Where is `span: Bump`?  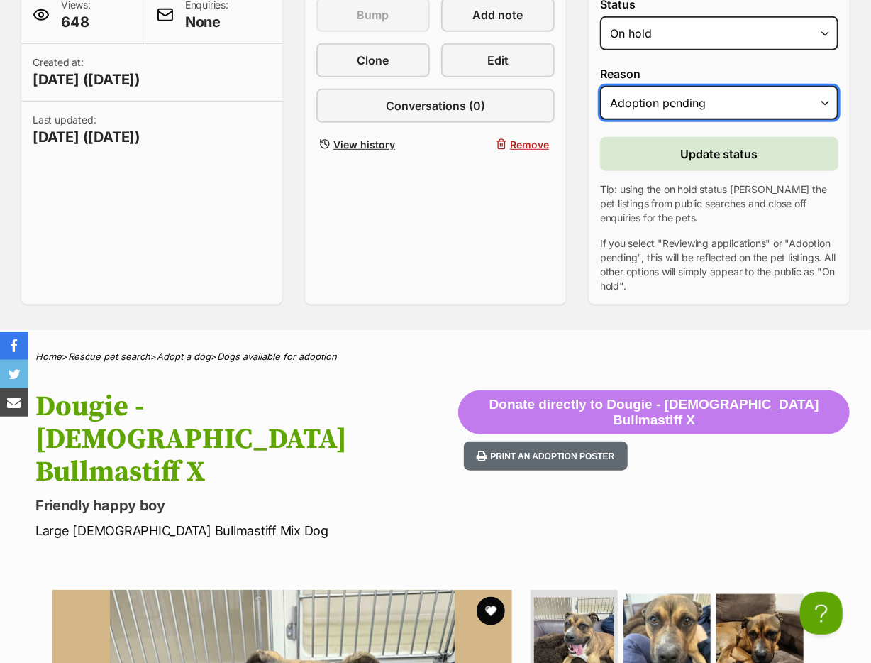 span: Bump is located at coordinates (373, 15).